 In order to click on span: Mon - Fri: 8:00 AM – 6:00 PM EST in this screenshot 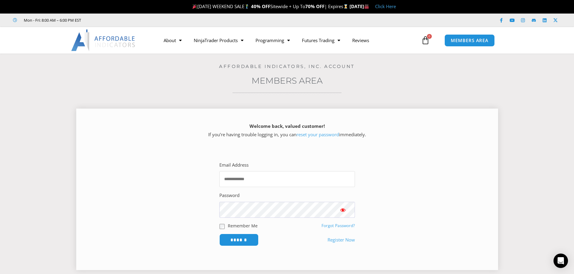, I will do `click(52, 20)`.